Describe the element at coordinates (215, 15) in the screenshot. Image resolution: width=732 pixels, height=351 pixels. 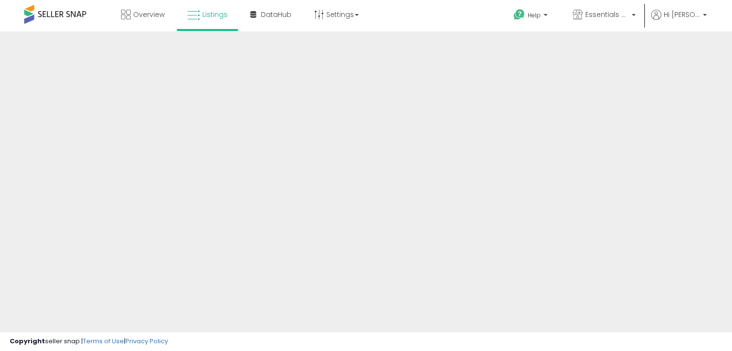
I see `span: Listings` at that location.